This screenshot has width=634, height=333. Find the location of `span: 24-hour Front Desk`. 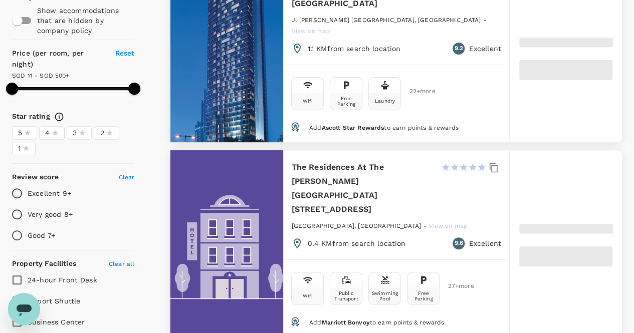

span: 24-hour Front Desk is located at coordinates (62, 280).